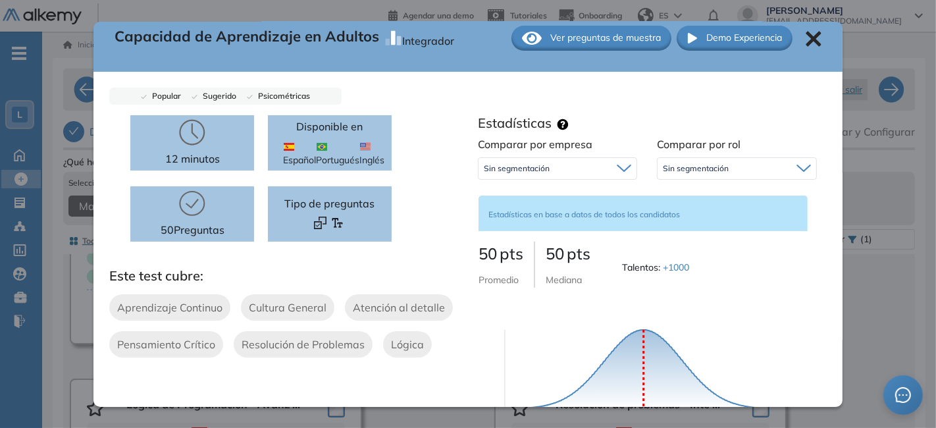  What do you see at coordinates (338, 153) in the screenshot?
I see `span: Portugués` at bounding box center [338, 153].